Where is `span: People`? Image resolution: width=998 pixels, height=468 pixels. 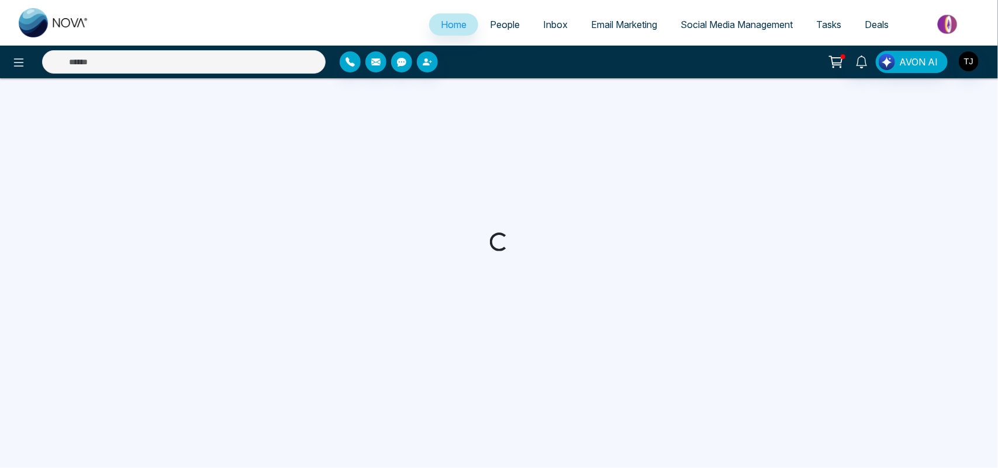
span: People is located at coordinates (505, 25).